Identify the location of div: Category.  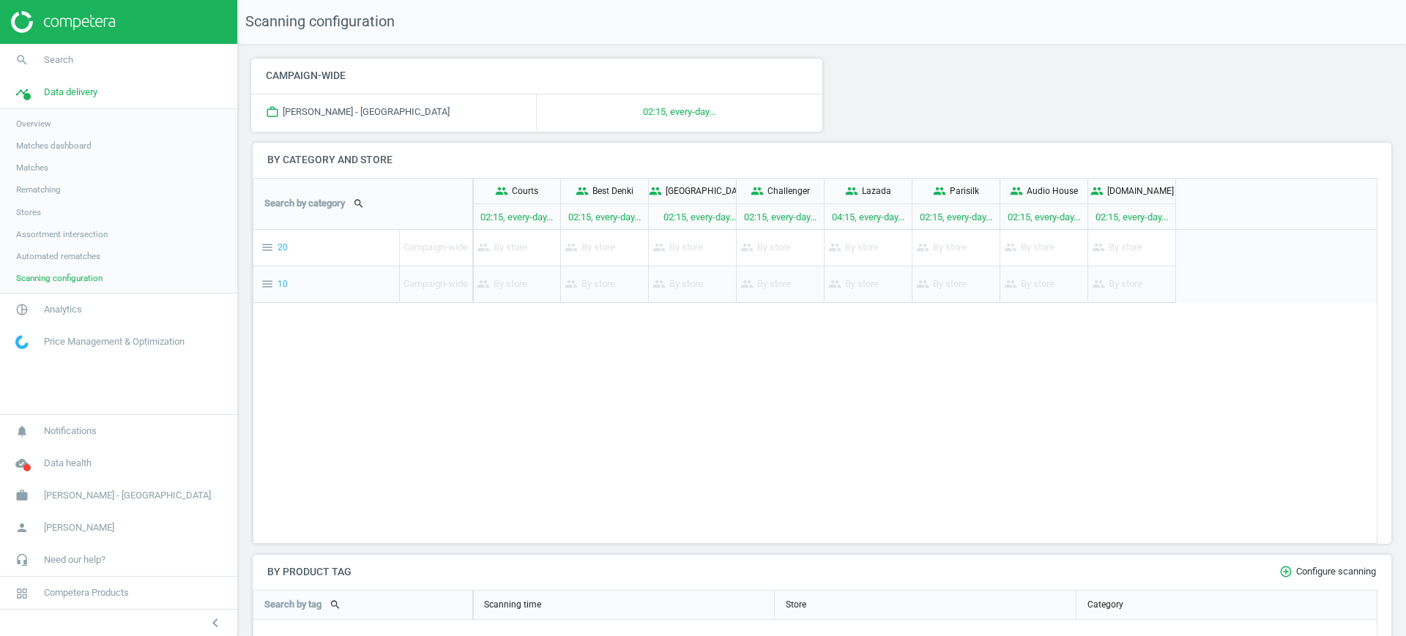
(1105, 606).